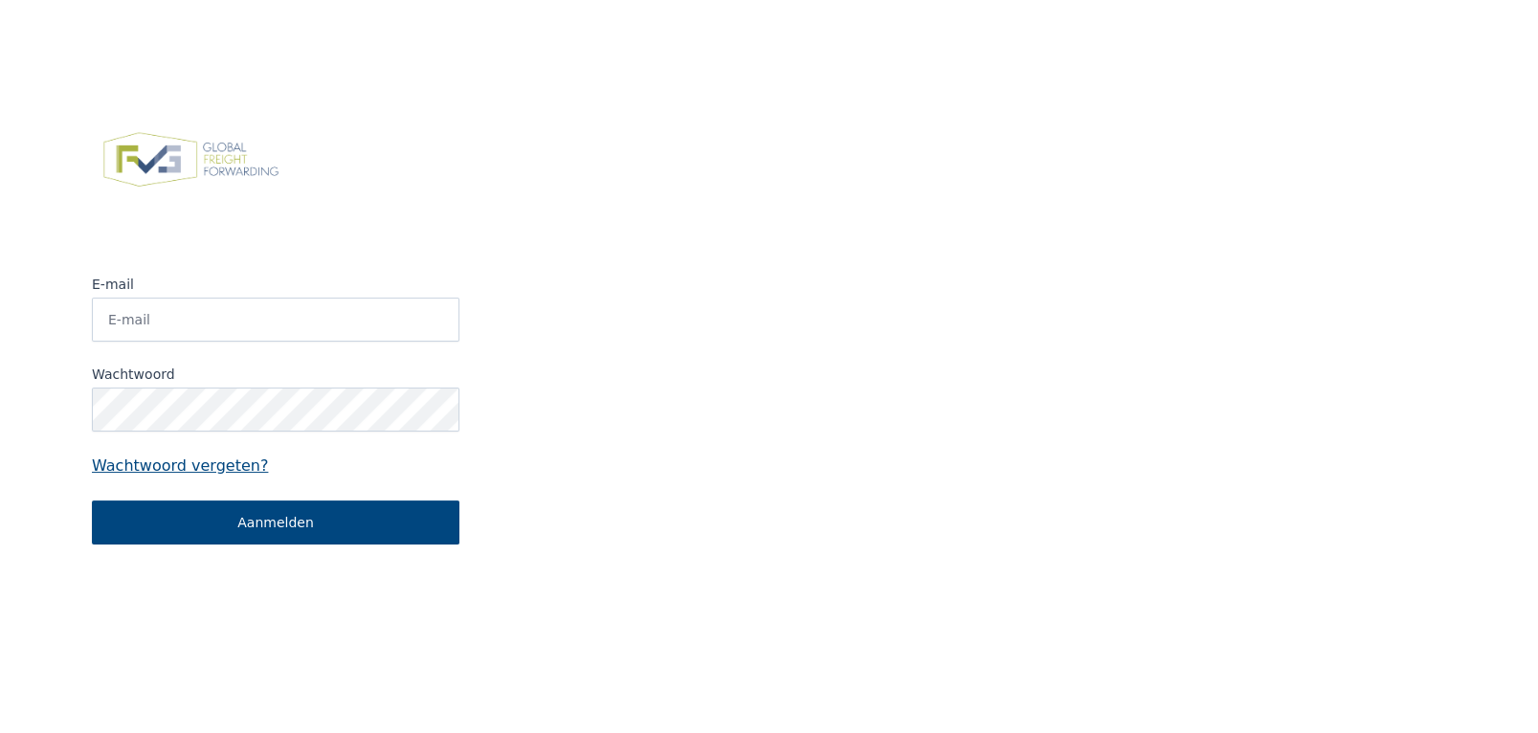  Describe the element at coordinates (276, 466) in the screenshot. I see `a: Wachtwoord vergeten?` at that location.